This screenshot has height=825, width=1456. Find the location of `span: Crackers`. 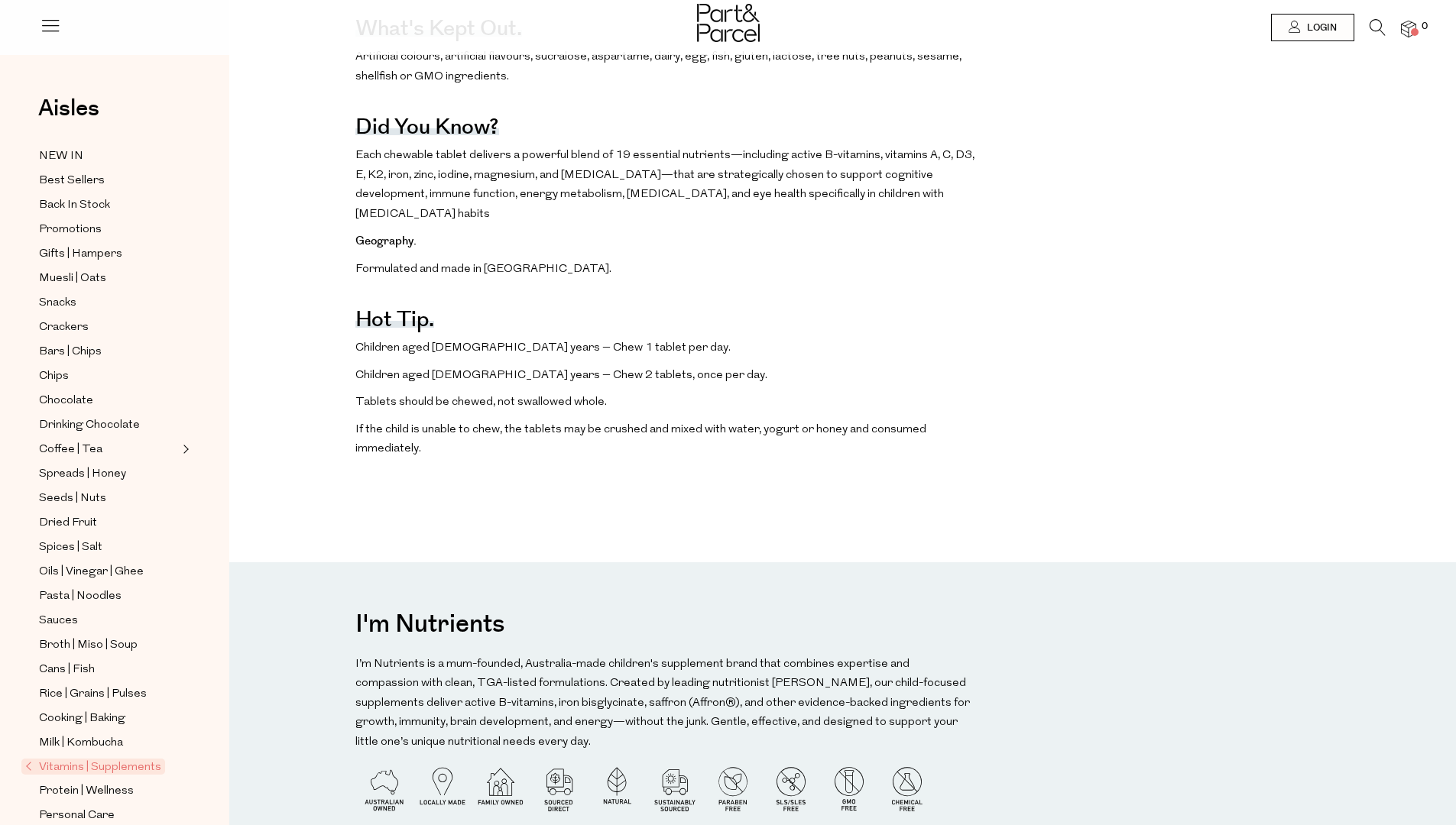

span: Crackers is located at coordinates (64, 328).